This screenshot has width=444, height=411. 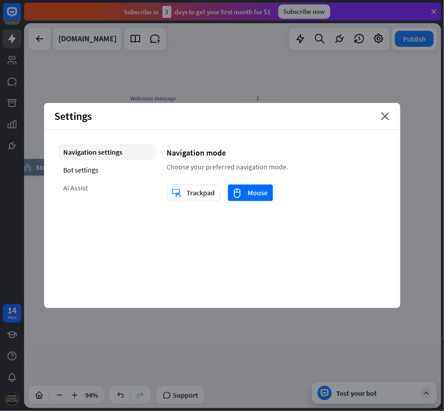 I want to click on span: Settings, so click(x=73, y=116).